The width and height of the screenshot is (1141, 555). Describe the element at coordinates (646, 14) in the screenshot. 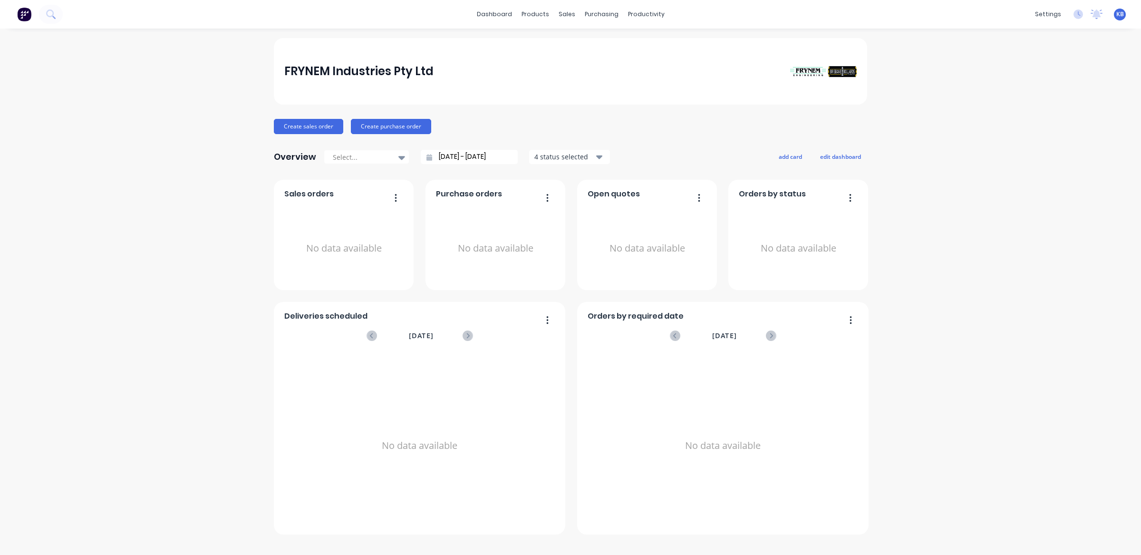

I see `div: productivity` at that location.